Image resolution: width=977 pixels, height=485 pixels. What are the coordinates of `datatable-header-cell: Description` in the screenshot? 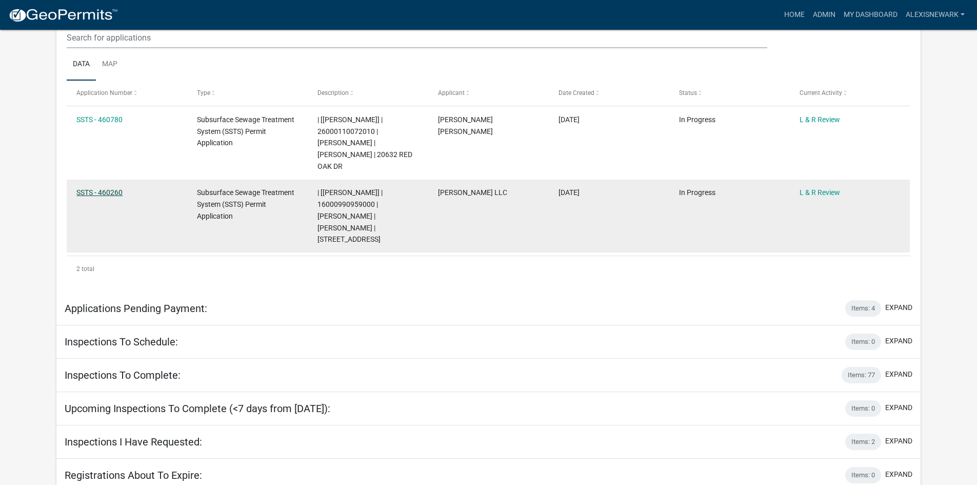 It's located at (368, 93).